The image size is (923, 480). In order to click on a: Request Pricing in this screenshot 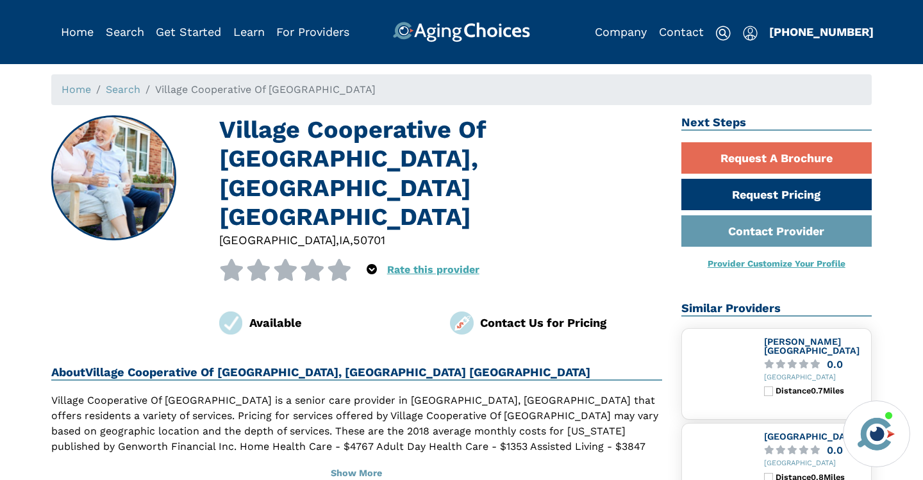, I will do `click(777, 194)`.